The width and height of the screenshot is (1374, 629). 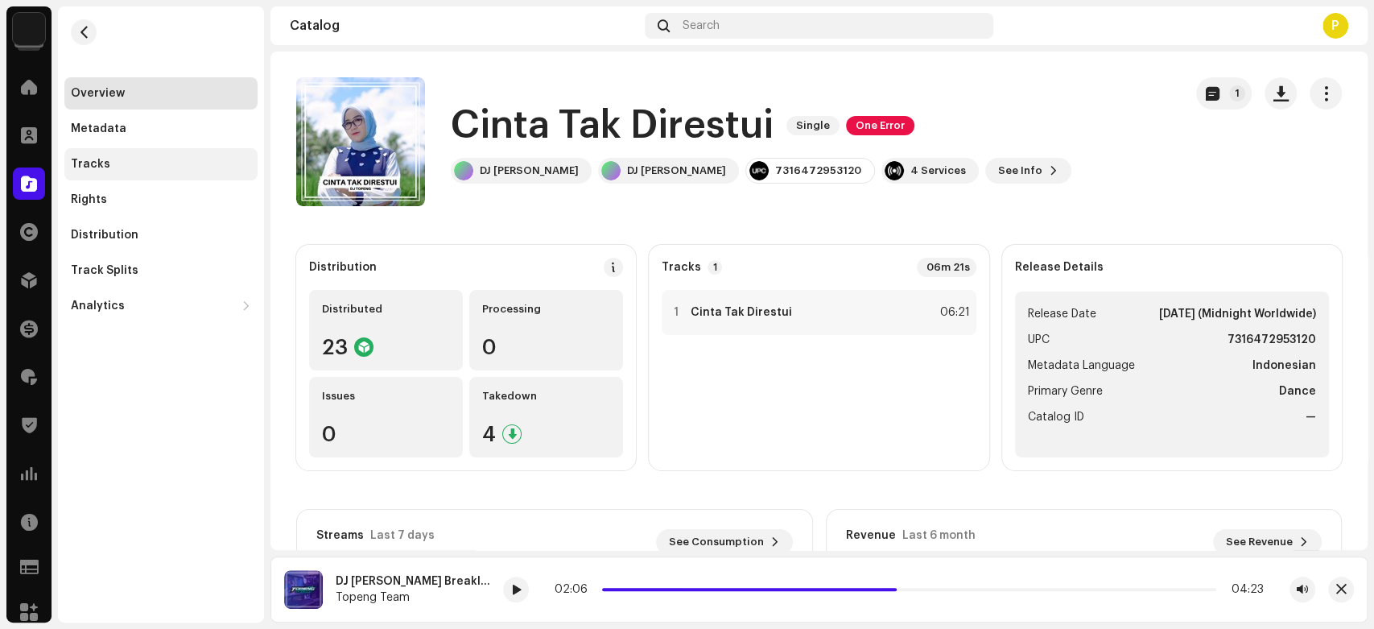 I want to click on div: Revenue, so click(x=871, y=535).